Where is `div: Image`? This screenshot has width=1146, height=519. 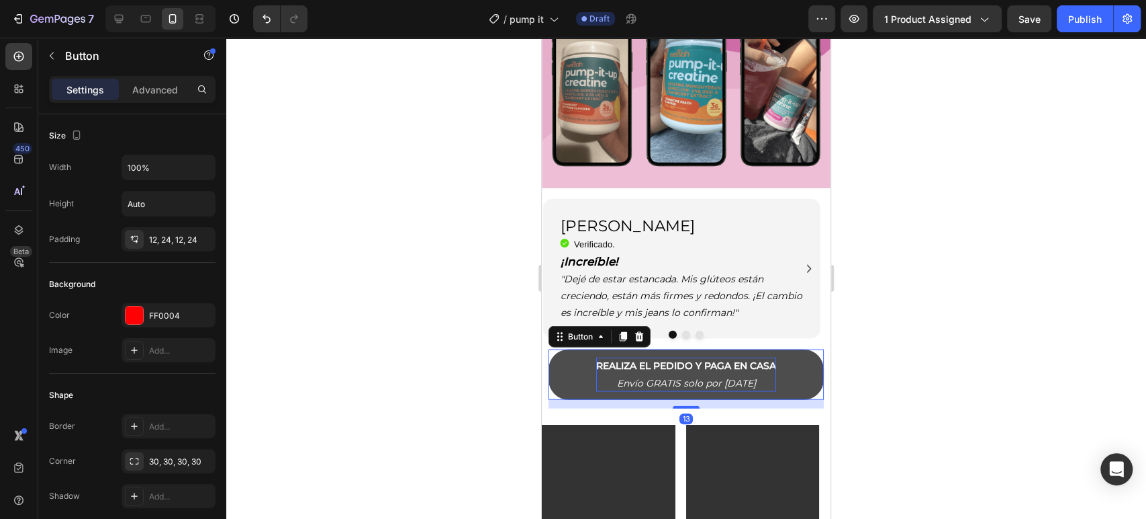
div: Image is located at coordinates (60, 350).